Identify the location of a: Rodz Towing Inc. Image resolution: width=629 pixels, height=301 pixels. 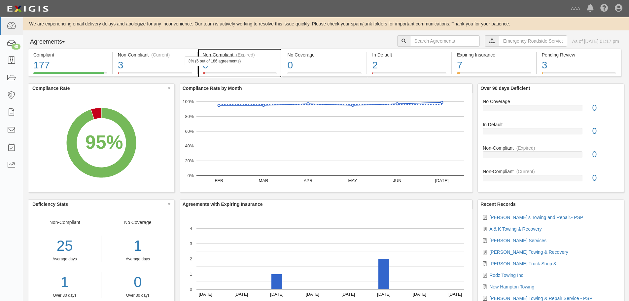
(506, 275).